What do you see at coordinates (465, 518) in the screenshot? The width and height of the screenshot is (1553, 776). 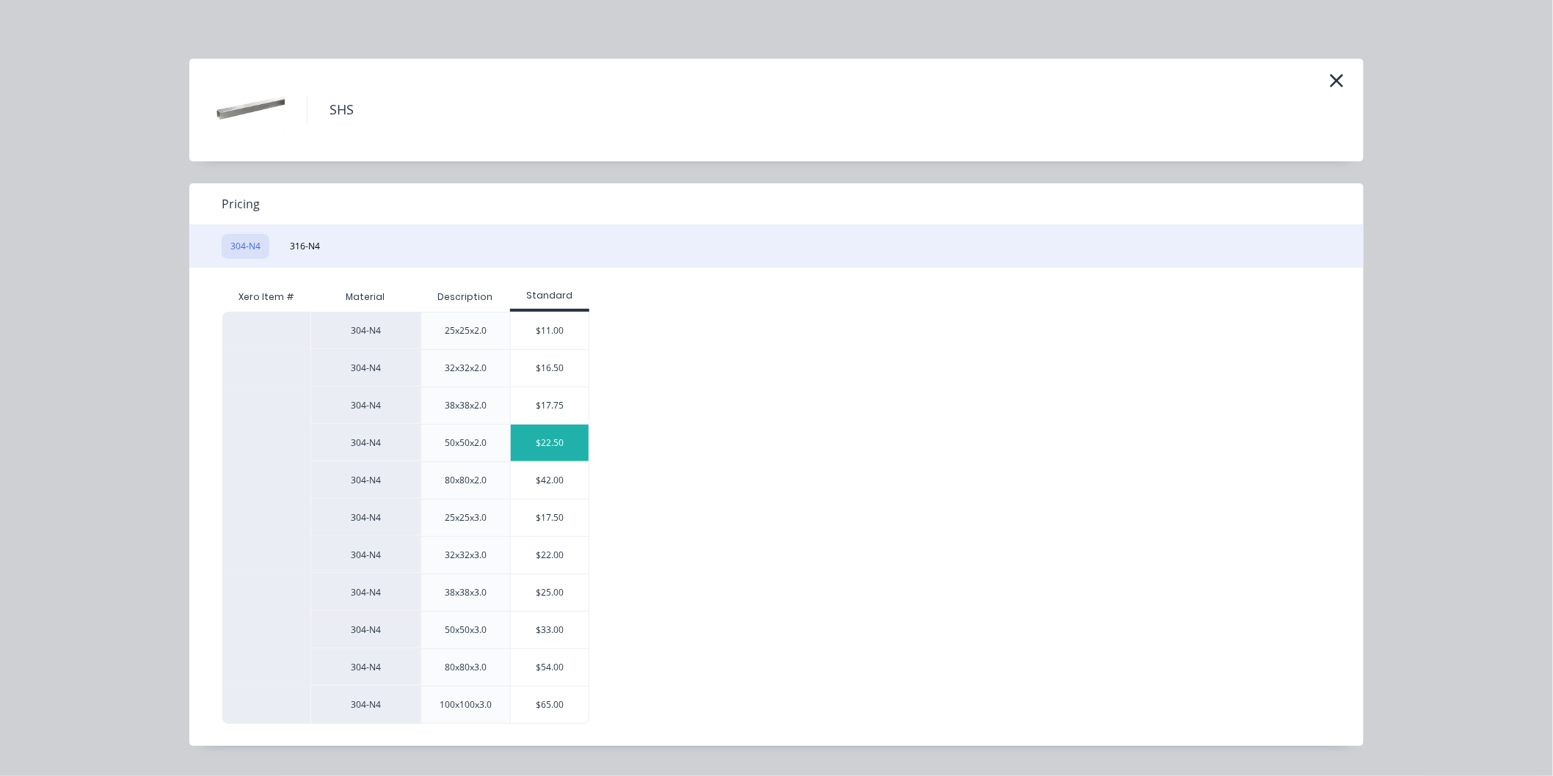 I see `div: 25x25x3.0` at bounding box center [465, 518].